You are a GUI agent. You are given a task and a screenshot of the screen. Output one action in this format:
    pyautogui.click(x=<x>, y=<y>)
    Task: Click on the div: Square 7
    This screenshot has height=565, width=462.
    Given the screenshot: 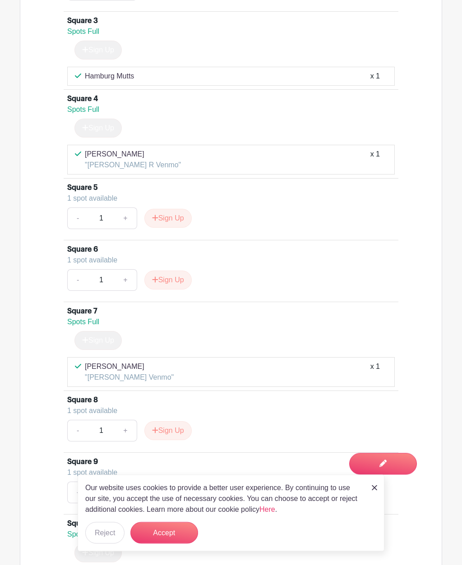 What is the action you would take?
    pyautogui.click(x=82, y=312)
    